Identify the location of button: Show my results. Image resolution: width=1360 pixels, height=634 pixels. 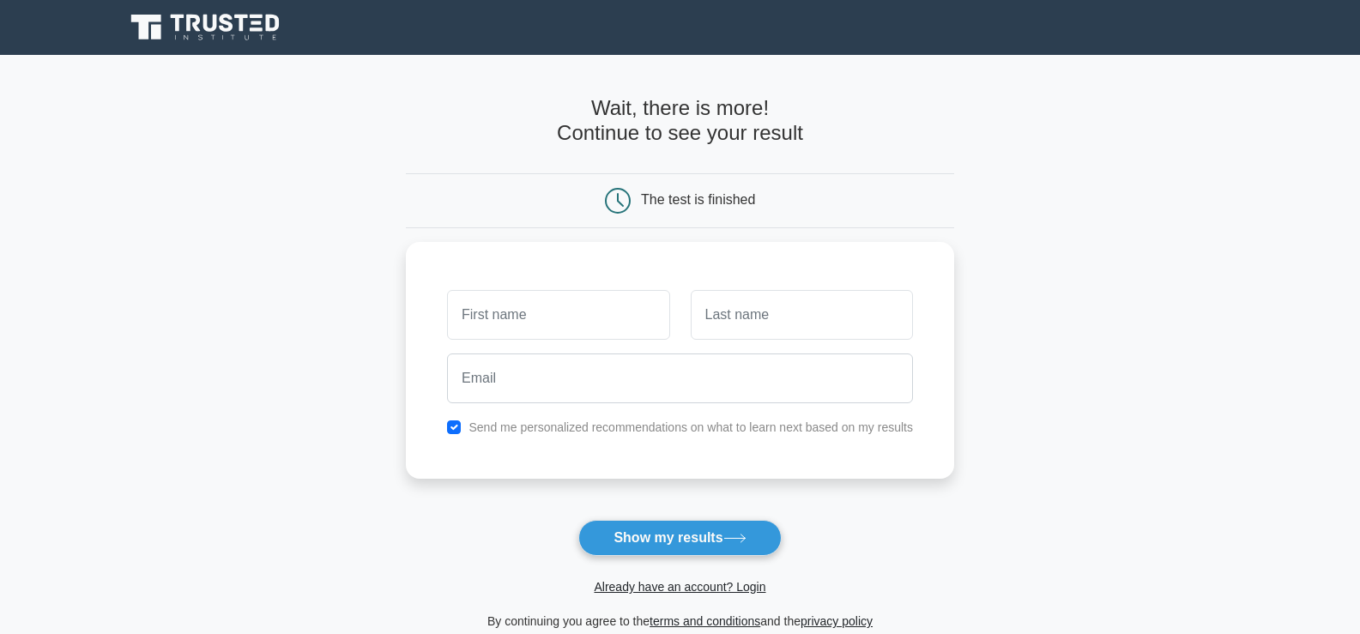
(680, 538).